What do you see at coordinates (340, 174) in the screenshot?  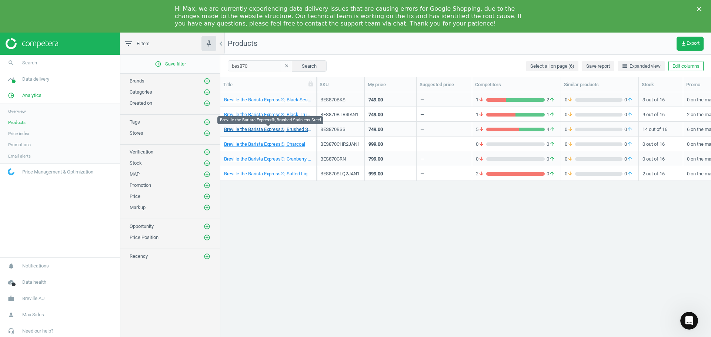 I see `div: BES870SLQ2JAN1` at bounding box center [340, 174].